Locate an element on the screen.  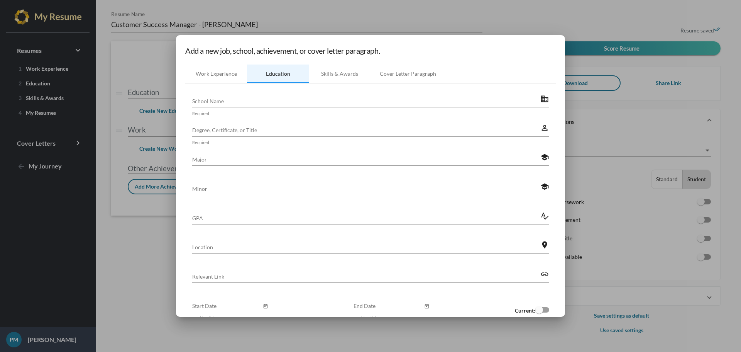
div: Cover Letter Paragraph is located at coordinates (408, 74).